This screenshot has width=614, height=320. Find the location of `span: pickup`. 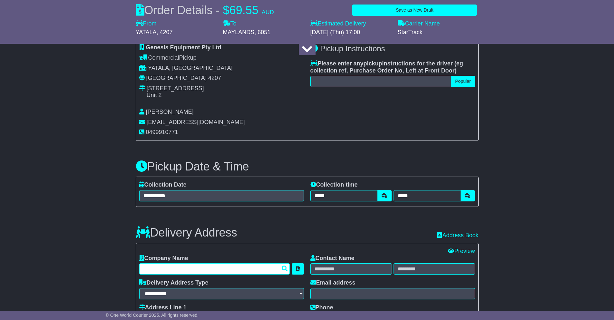

span: pickup is located at coordinates (373, 63).